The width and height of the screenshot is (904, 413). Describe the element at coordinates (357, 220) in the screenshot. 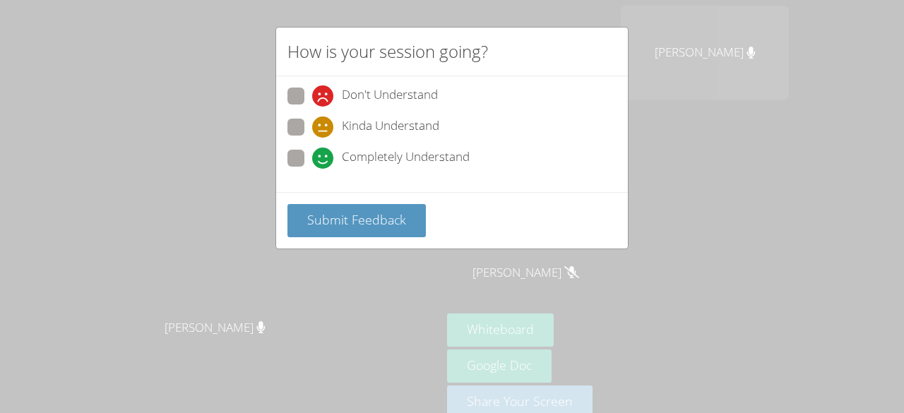

I see `button: Submit Feedback` at that location.